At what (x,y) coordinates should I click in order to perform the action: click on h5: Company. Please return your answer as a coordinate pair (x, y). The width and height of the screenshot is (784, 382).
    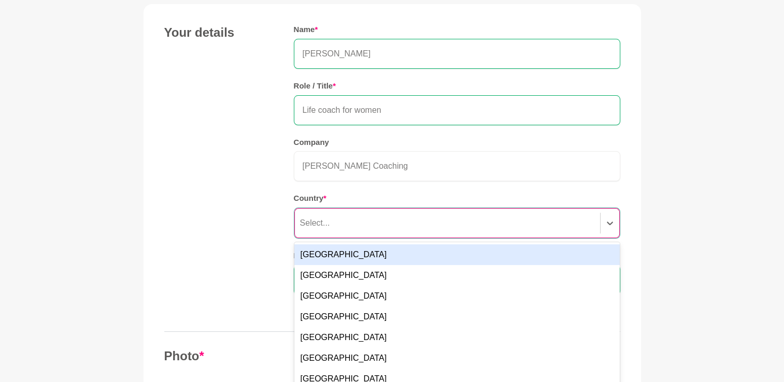
    Looking at the image, I should click on (457, 142).